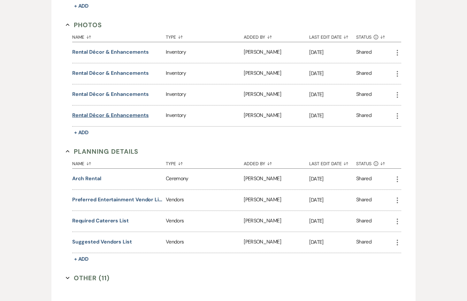 This screenshot has width=467, height=301. I want to click on button: Suggested Vendors List, so click(102, 242).